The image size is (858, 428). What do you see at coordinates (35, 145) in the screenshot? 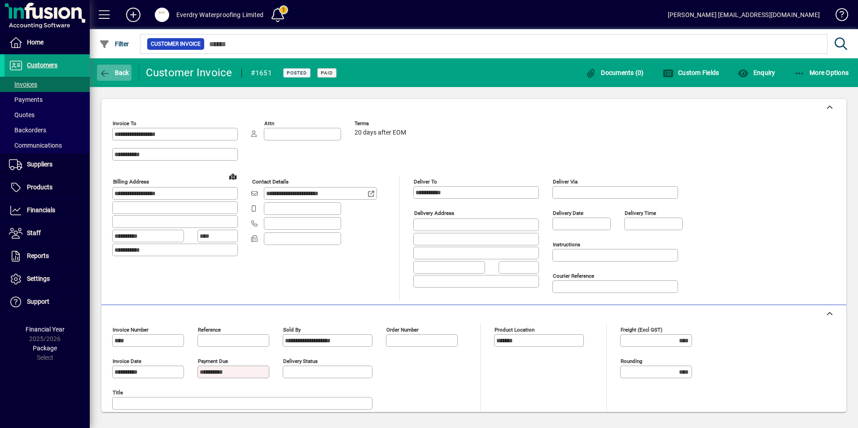
I see `span: Communications` at bounding box center [35, 145].